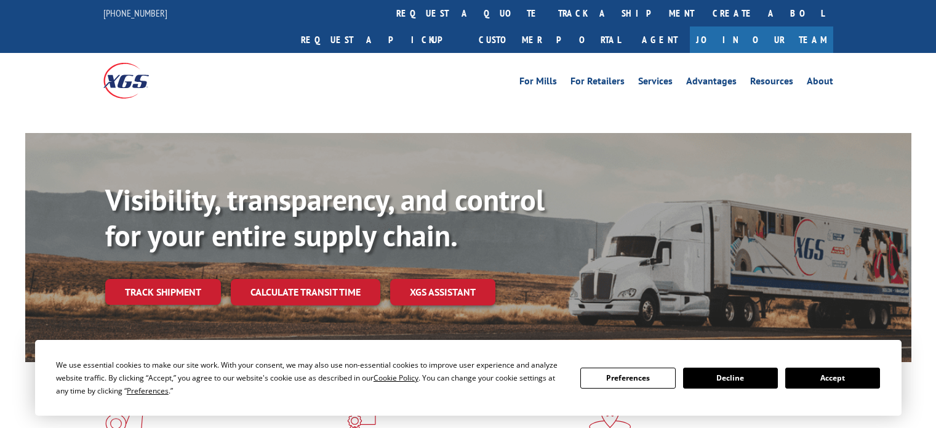 The image size is (936, 428). What do you see at coordinates (443, 292) in the screenshot?
I see `a: XGS ASSISTANT` at bounding box center [443, 292].